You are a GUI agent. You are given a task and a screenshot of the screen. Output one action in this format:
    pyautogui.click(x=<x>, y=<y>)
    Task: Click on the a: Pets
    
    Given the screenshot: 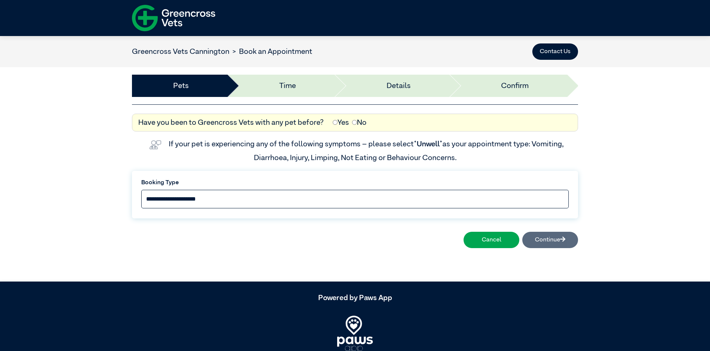 What is the action you would take?
    pyautogui.click(x=181, y=86)
    